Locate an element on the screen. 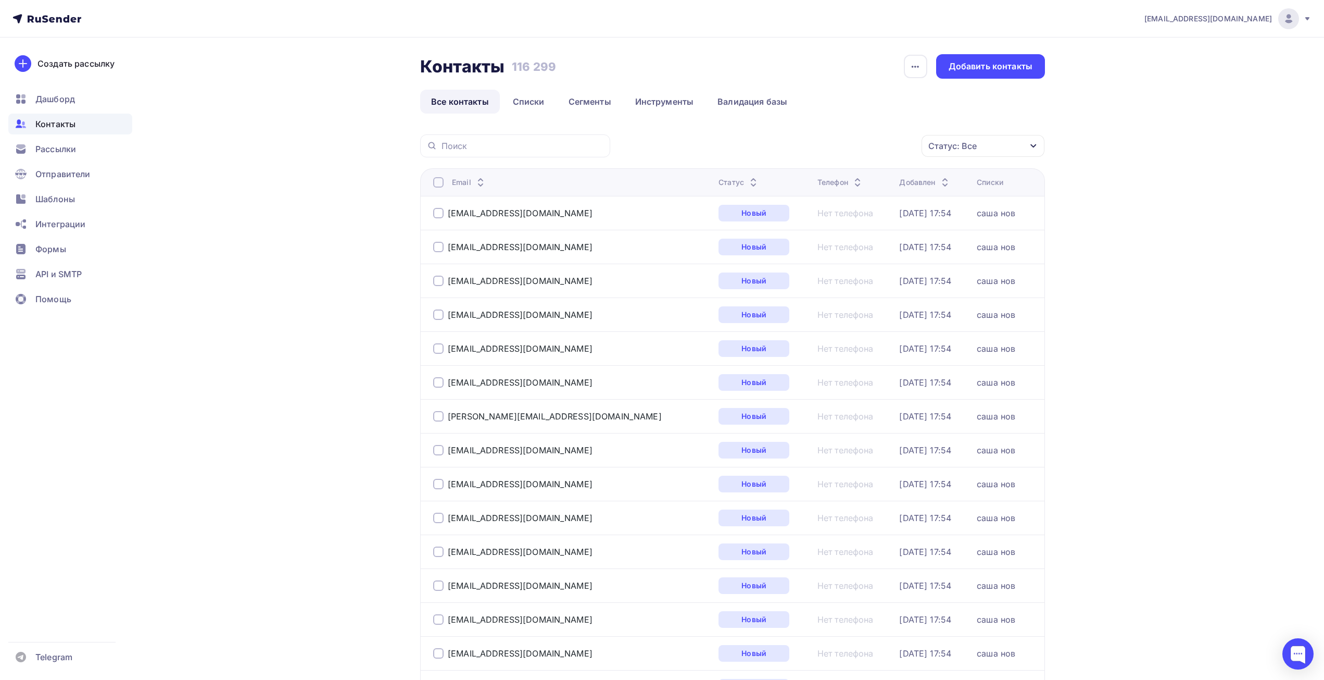 The width and height of the screenshot is (1324, 680). div: Создать рассылку is located at coordinates (76, 64).